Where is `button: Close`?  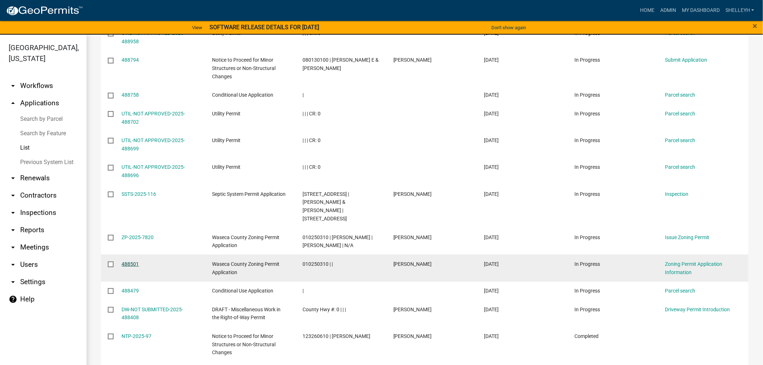
button: Close is located at coordinates (755, 26).